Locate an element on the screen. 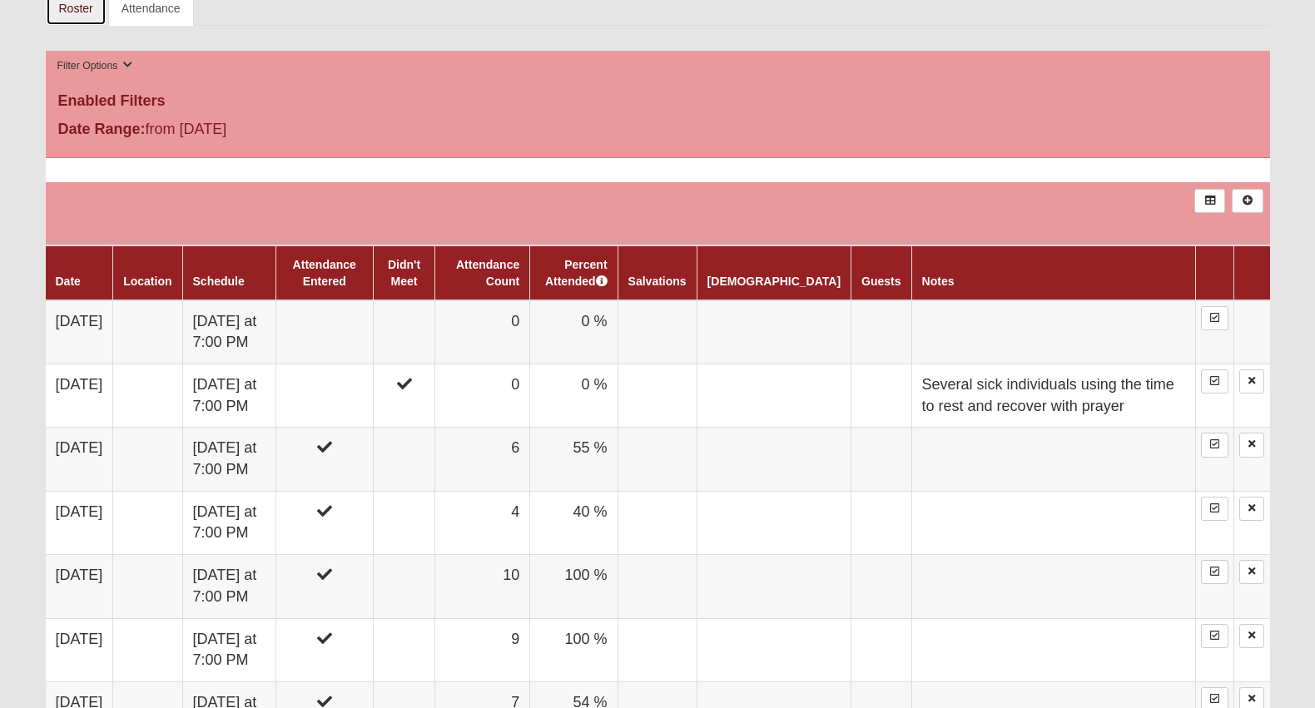 Image resolution: width=1315 pixels, height=708 pixels. th: Guests is located at coordinates (882, 273).